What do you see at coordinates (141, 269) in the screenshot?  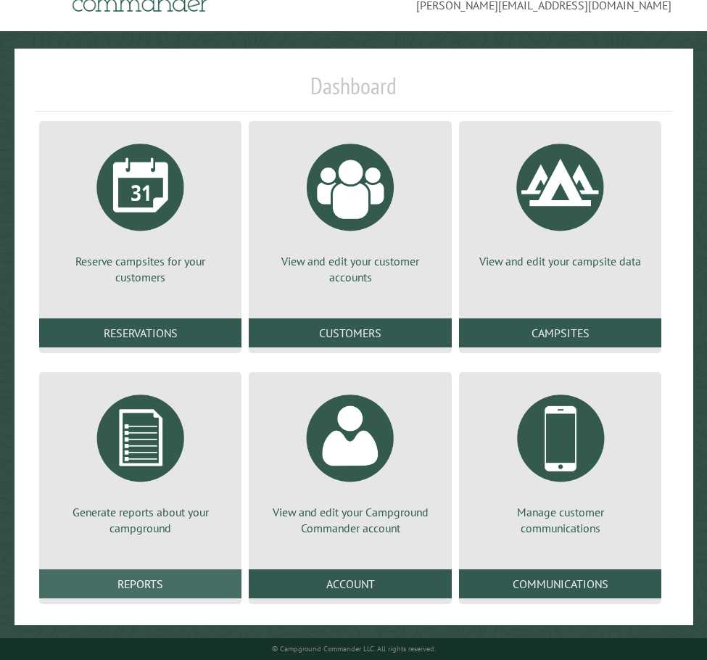 I see `p: Reserve campsites for your customers` at bounding box center [141, 269].